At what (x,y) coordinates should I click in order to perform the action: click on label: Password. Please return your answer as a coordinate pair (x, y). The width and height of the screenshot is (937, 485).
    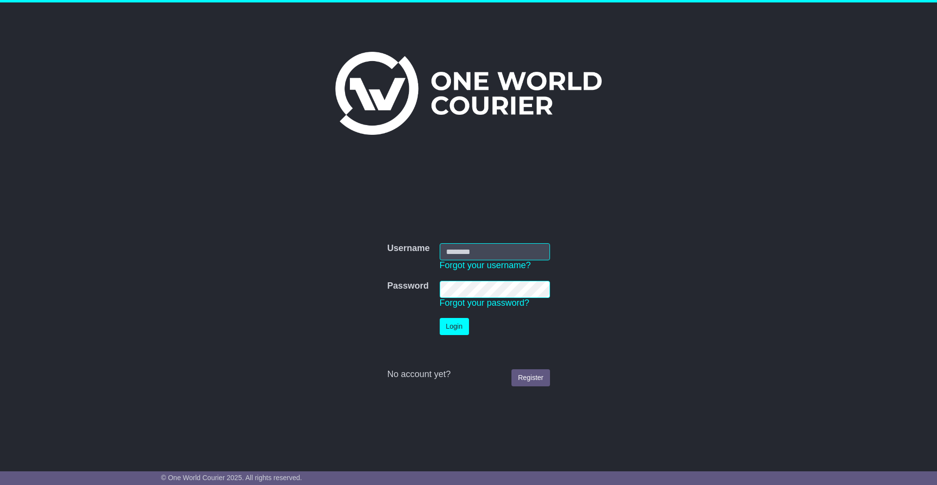
    Looking at the image, I should click on (407, 286).